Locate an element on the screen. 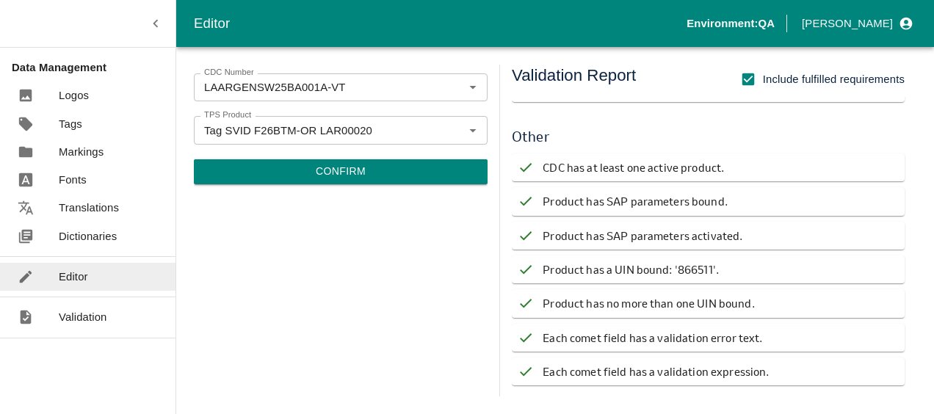  button: Confirm is located at coordinates (341, 172).